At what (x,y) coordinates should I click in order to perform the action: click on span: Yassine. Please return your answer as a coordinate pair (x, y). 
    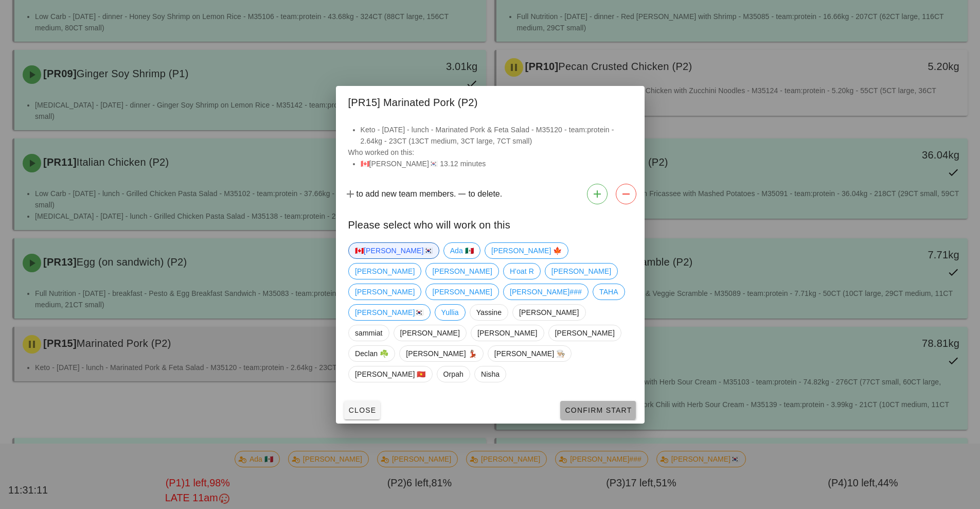
    Looking at the image, I should click on (488, 312).